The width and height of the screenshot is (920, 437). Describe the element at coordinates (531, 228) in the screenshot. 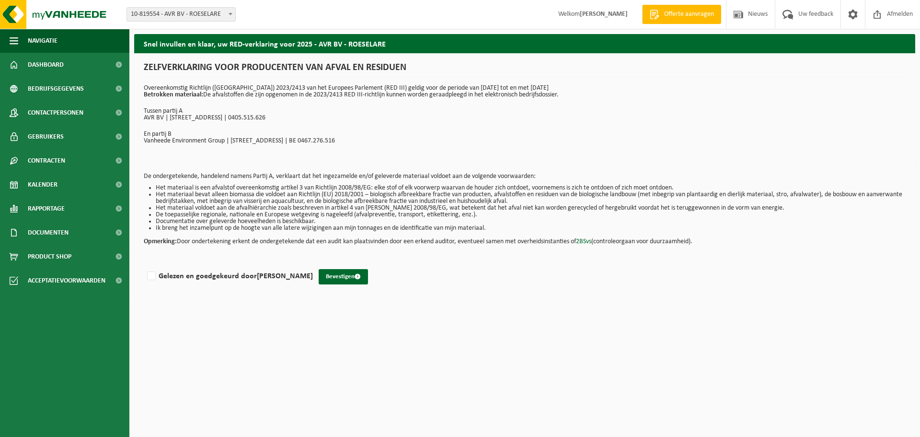

I see `li: Ik breng het inzamelpunt op de hoogte van alle latere wijzigingen aan mijn tonnages en de identif...` at that location.